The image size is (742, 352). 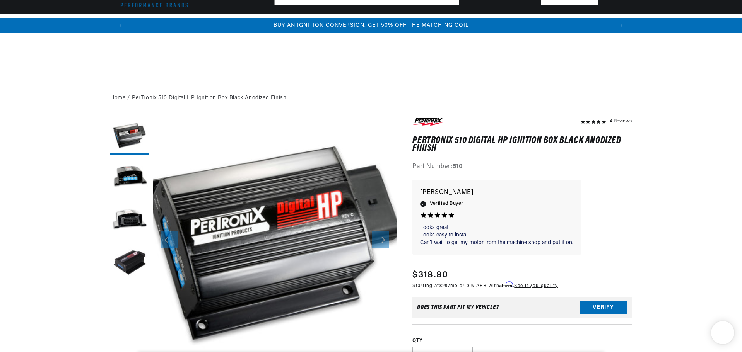 What do you see at coordinates (286, 23) in the screenshot?
I see `summary: Headers, Exhausts & Components` at bounding box center [286, 23].